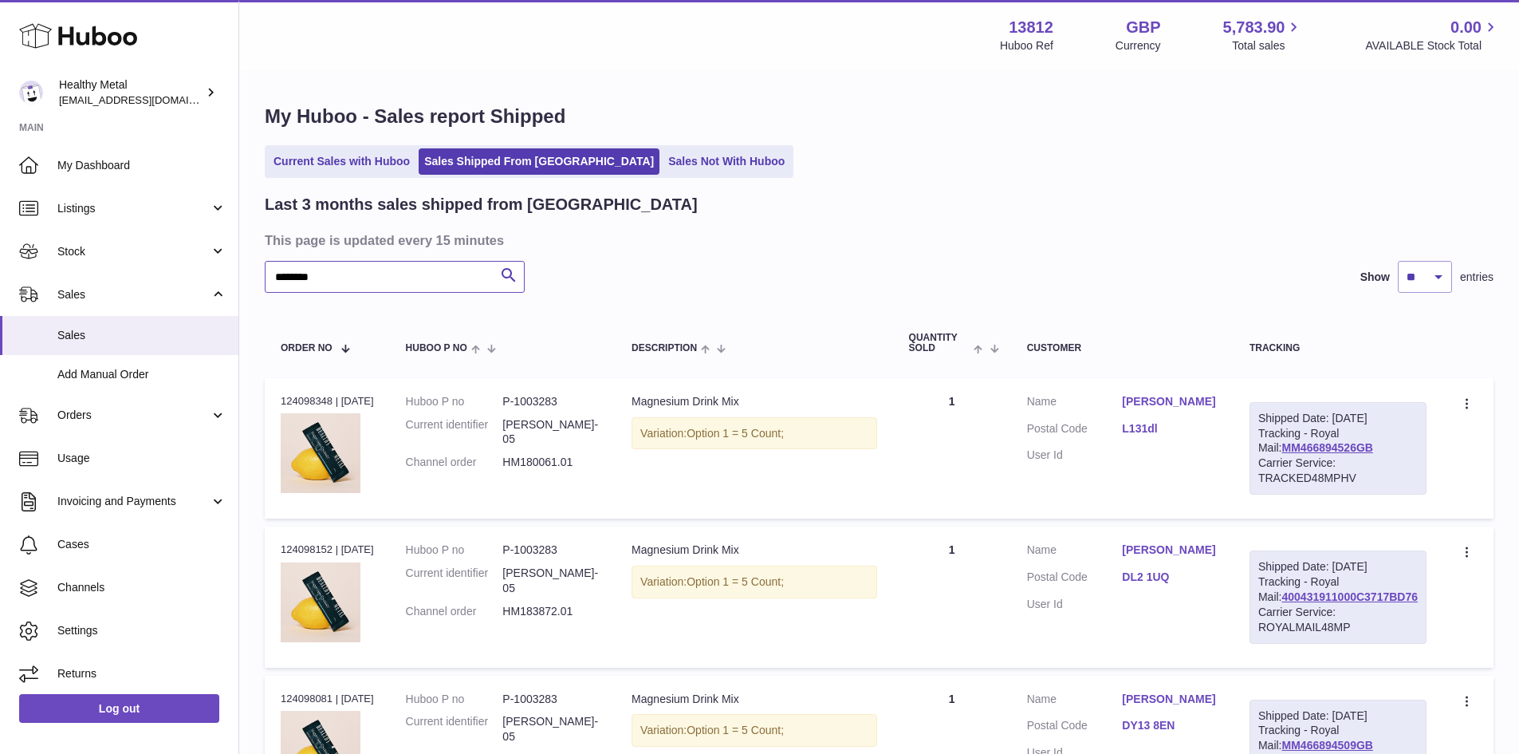 Image resolution: width=1519 pixels, height=754 pixels. What do you see at coordinates (1031, 27) in the screenshot?
I see `strong: 13812` at bounding box center [1031, 27].